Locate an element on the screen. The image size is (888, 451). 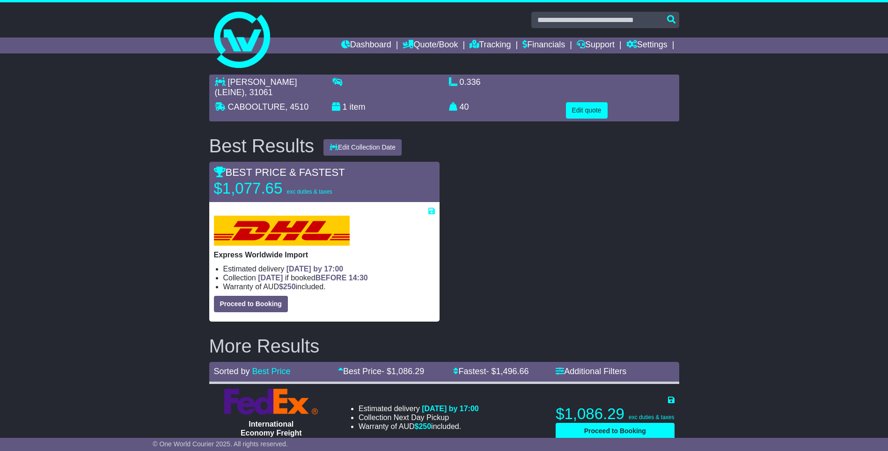
img: FedEx Express: International Economy Freight Import is located at coordinates (271, 401).